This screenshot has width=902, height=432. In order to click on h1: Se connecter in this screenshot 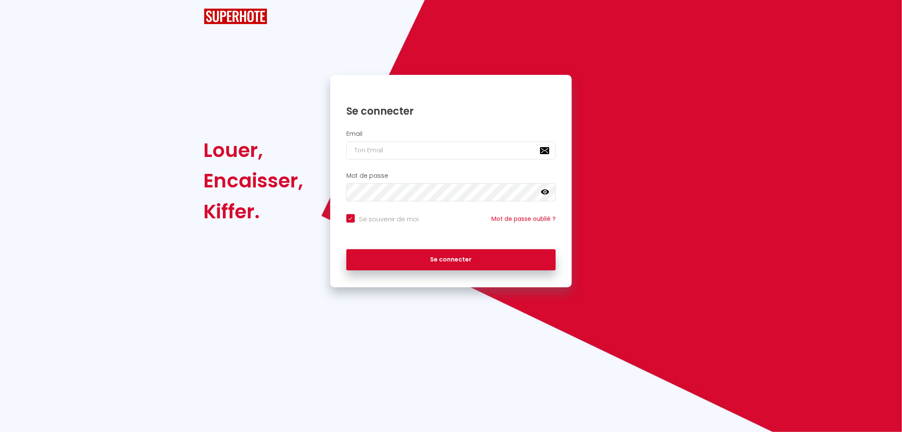, I will do `click(451, 111)`.